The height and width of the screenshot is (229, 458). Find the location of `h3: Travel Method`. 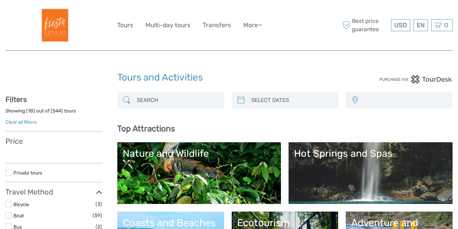

h3: Travel Method is located at coordinates (54, 192).